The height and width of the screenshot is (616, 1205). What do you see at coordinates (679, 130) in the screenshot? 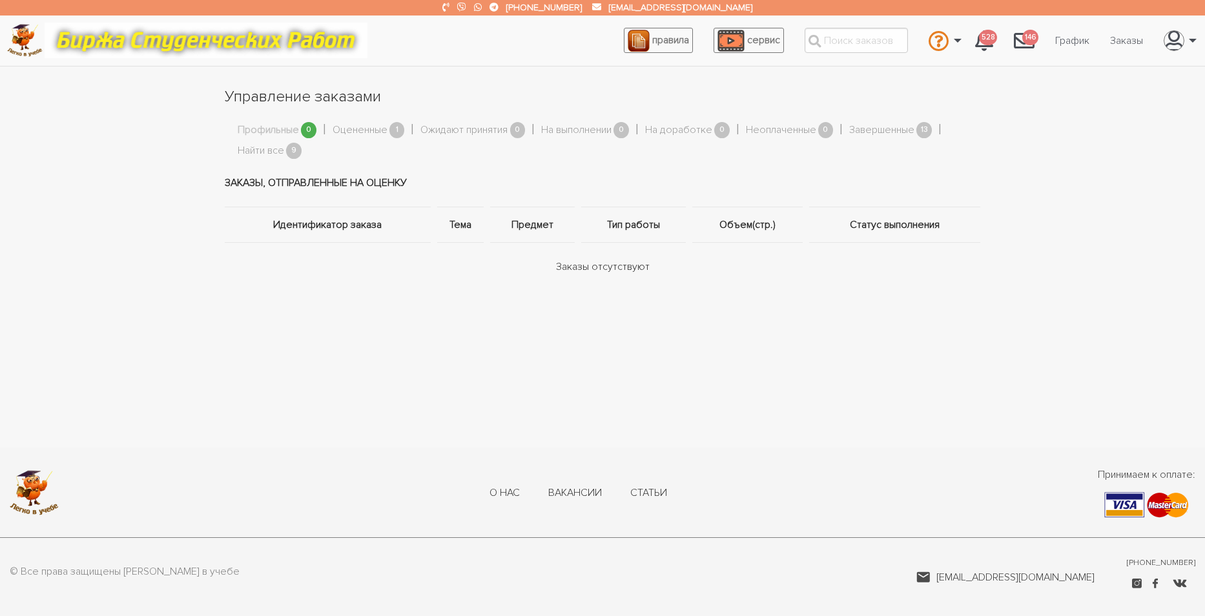
I see `a: На доработке` at bounding box center [679, 130].